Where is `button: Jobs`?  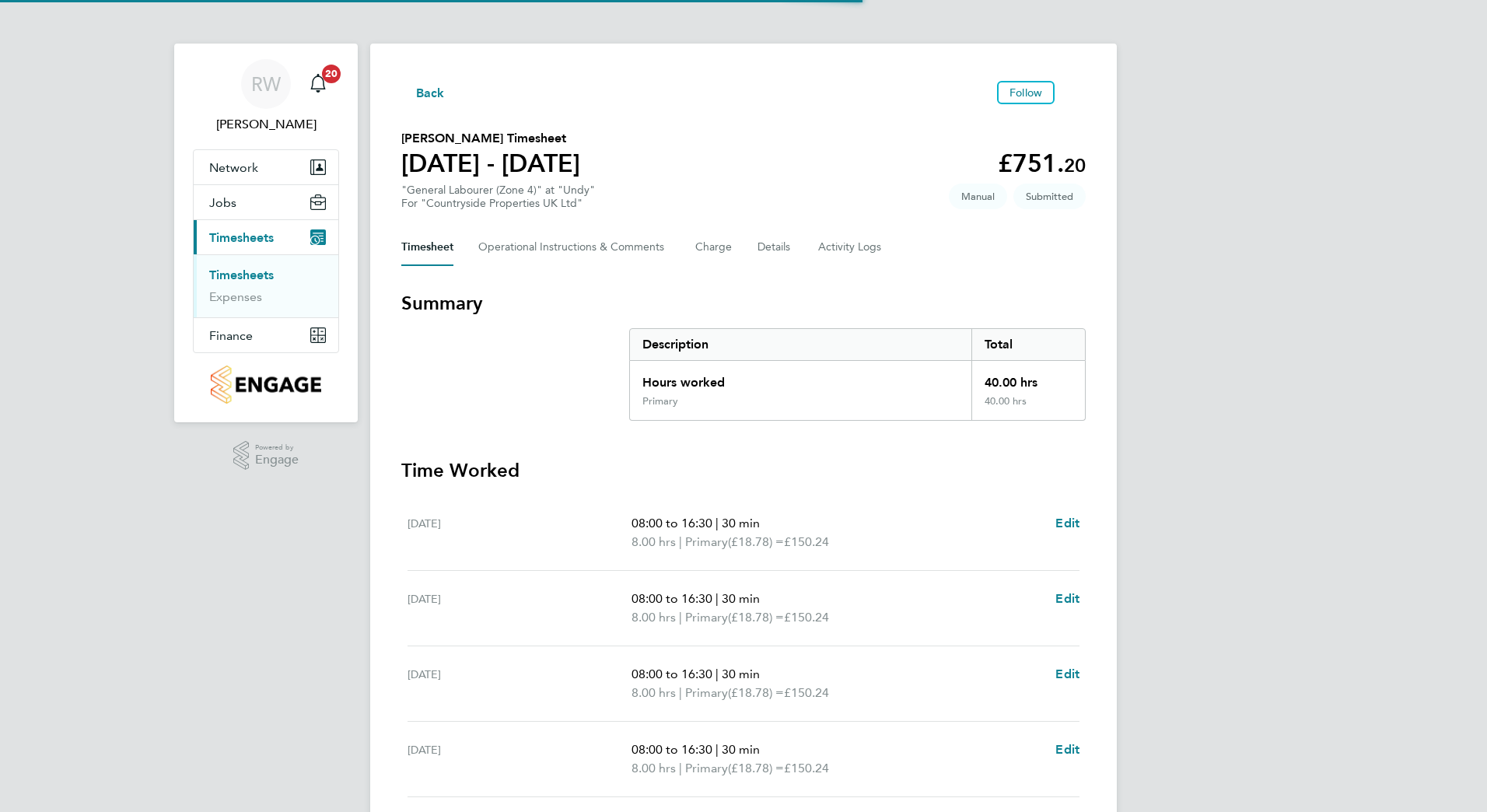 button: Jobs is located at coordinates (266, 202).